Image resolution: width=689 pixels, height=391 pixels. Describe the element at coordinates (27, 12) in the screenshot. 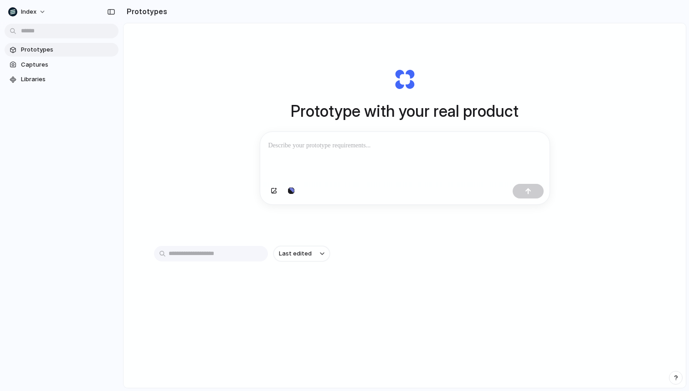

I see `button: Index` at that location.